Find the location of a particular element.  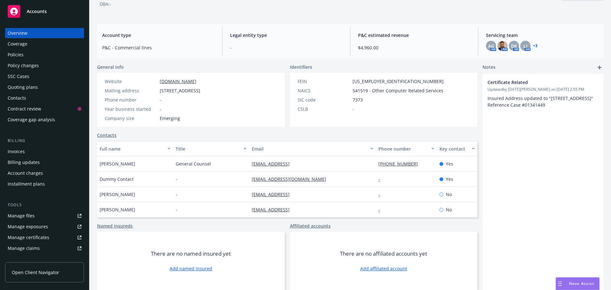

span: Notes is located at coordinates (489, 67).